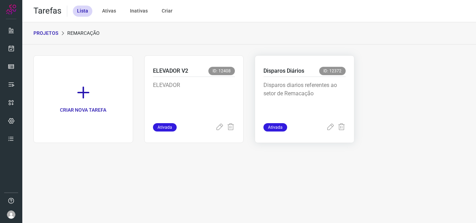  Describe the element at coordinates (304, 99) in the screenshot. I see `p: Disparos diarios referentes ao setor de Remacação` at that location.